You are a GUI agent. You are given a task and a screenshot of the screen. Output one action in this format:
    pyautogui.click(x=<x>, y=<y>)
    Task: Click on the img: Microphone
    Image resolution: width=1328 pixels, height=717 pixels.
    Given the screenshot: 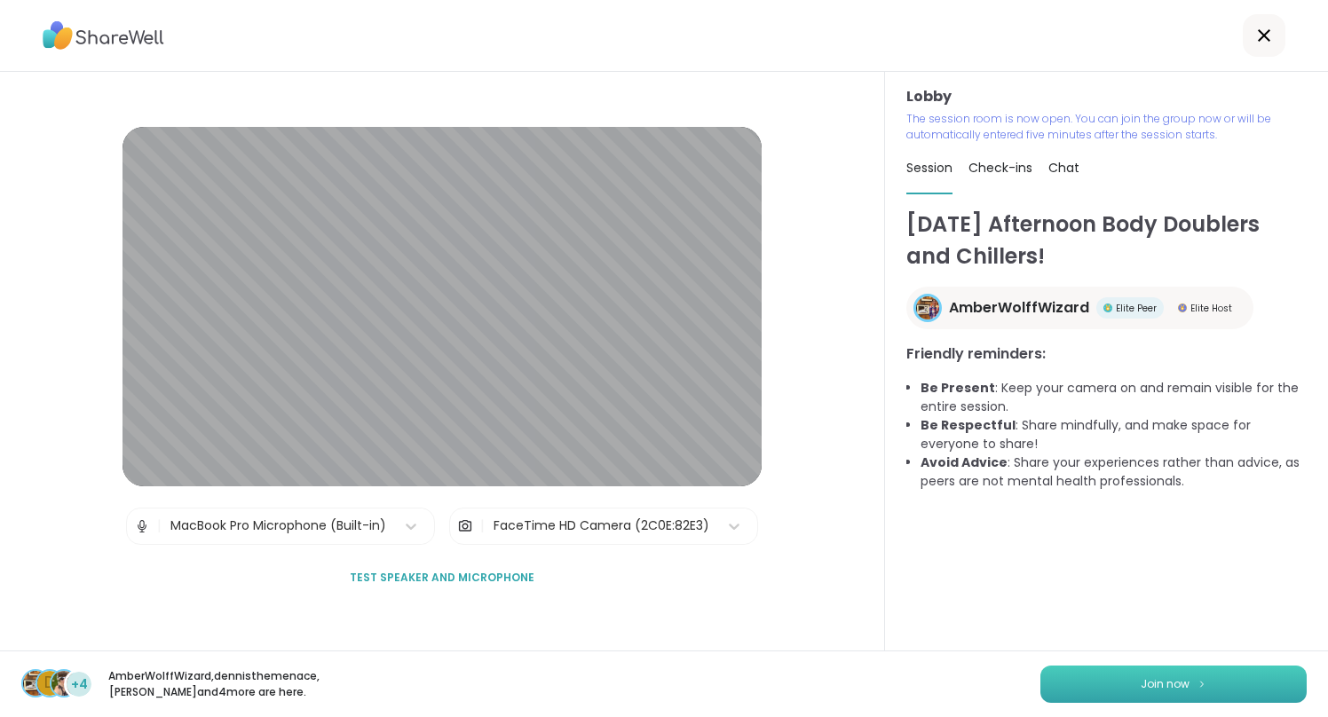 What is the action you would take?
    pyautogui.click(x=142, y=526)
    